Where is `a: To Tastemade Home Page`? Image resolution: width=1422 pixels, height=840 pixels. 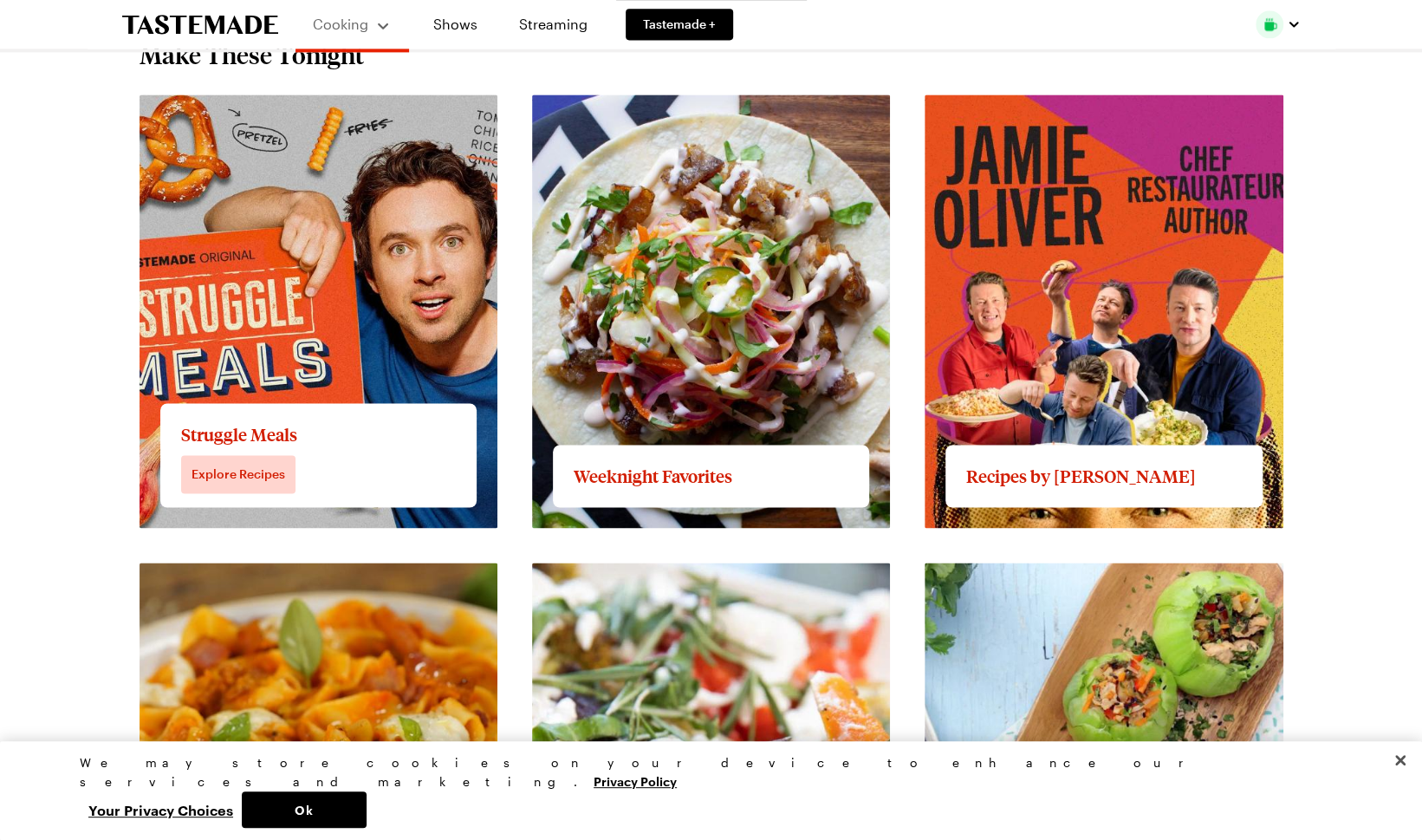
a: To Tastemade Home Page is located at coordinates (200, 25).